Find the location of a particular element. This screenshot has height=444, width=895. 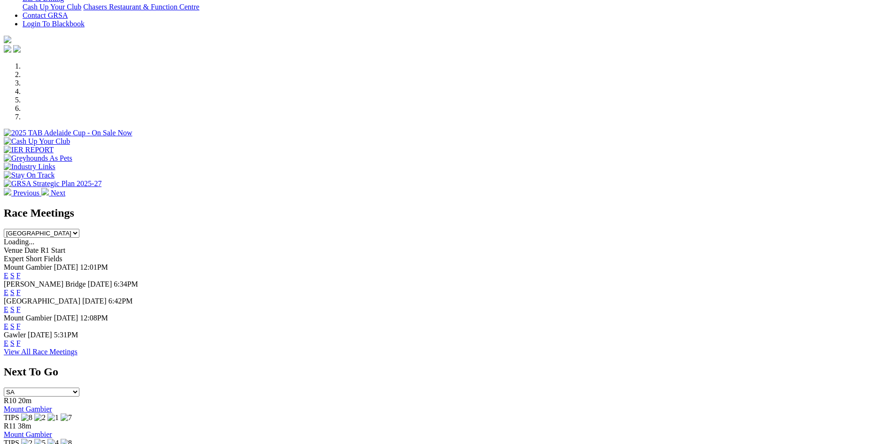

h2: Race Meetings is located at coordinates (447, 213).